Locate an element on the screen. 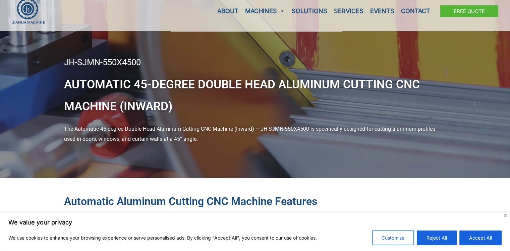  button: Close is located at coordinates (506, 215).